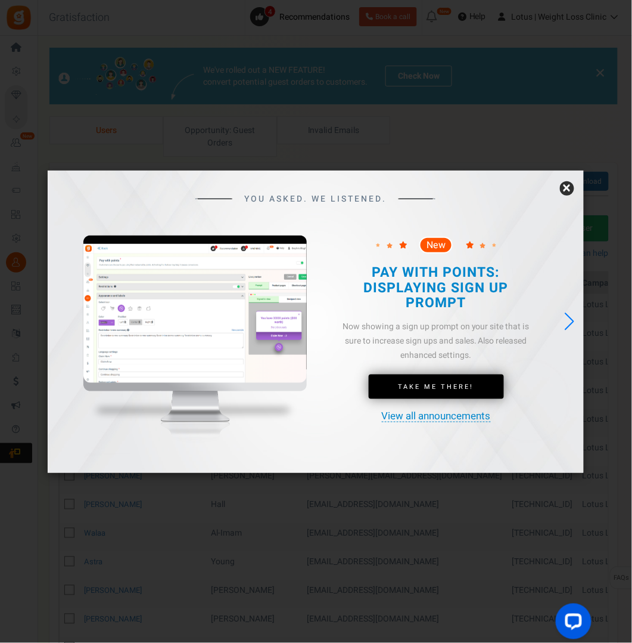  What do you see at coordinates (436, 288) in the screenshot?
I see `h2: PAY WITH POINTS: DISPLAYING SIGN UP PROMPT` at bounding box center [436, 288].